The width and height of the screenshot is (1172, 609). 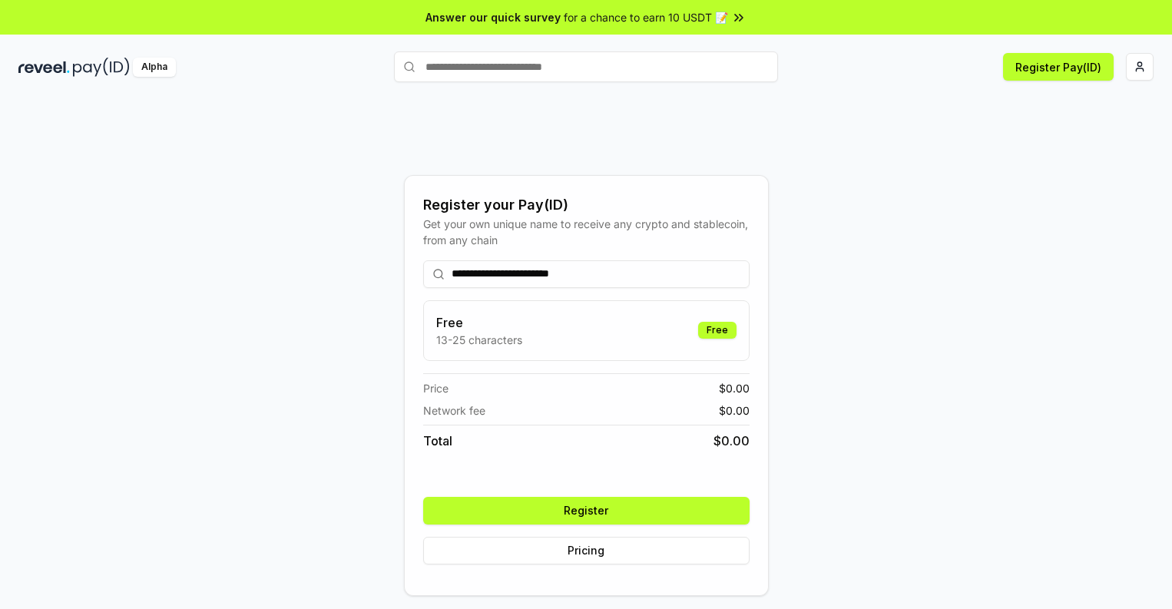 I want to click on button: Register Pay(ID), so click(x=1058, y=67).